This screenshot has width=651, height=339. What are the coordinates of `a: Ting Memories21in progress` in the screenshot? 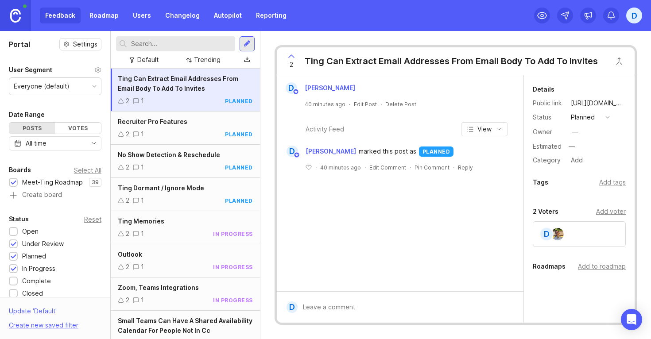 It's located at (185, 228).